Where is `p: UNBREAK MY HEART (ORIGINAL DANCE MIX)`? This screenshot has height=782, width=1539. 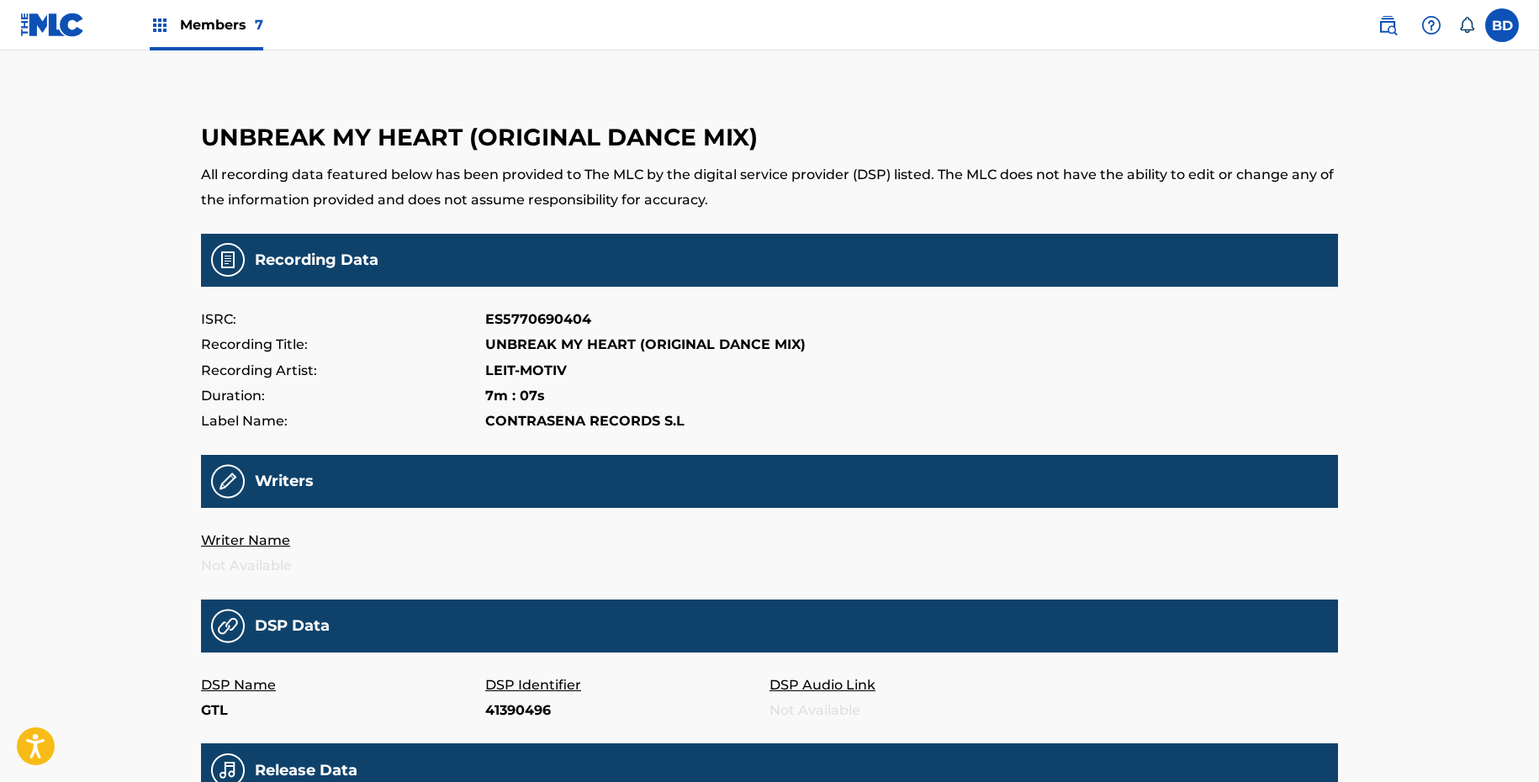
p: UNBREAK MY HEART (ORIGINAL DANCE MIX) is located at coordinates (645, 345).